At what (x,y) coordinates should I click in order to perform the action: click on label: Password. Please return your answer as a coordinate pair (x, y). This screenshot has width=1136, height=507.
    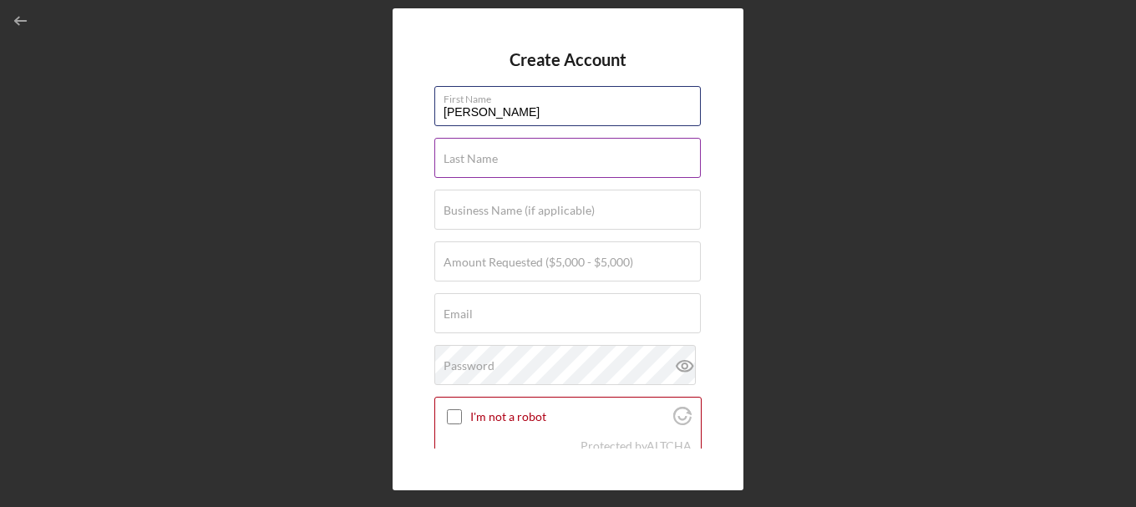
    Looking at the image, I should click on (469, 366).